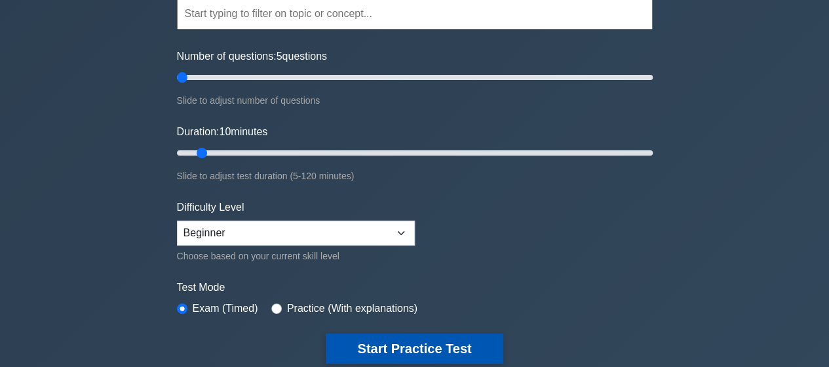 The width and height of the screenshot is (829, 367). Describe the element at coordinates (225, 131) in the screenshot. I see `span: 10` at that location.